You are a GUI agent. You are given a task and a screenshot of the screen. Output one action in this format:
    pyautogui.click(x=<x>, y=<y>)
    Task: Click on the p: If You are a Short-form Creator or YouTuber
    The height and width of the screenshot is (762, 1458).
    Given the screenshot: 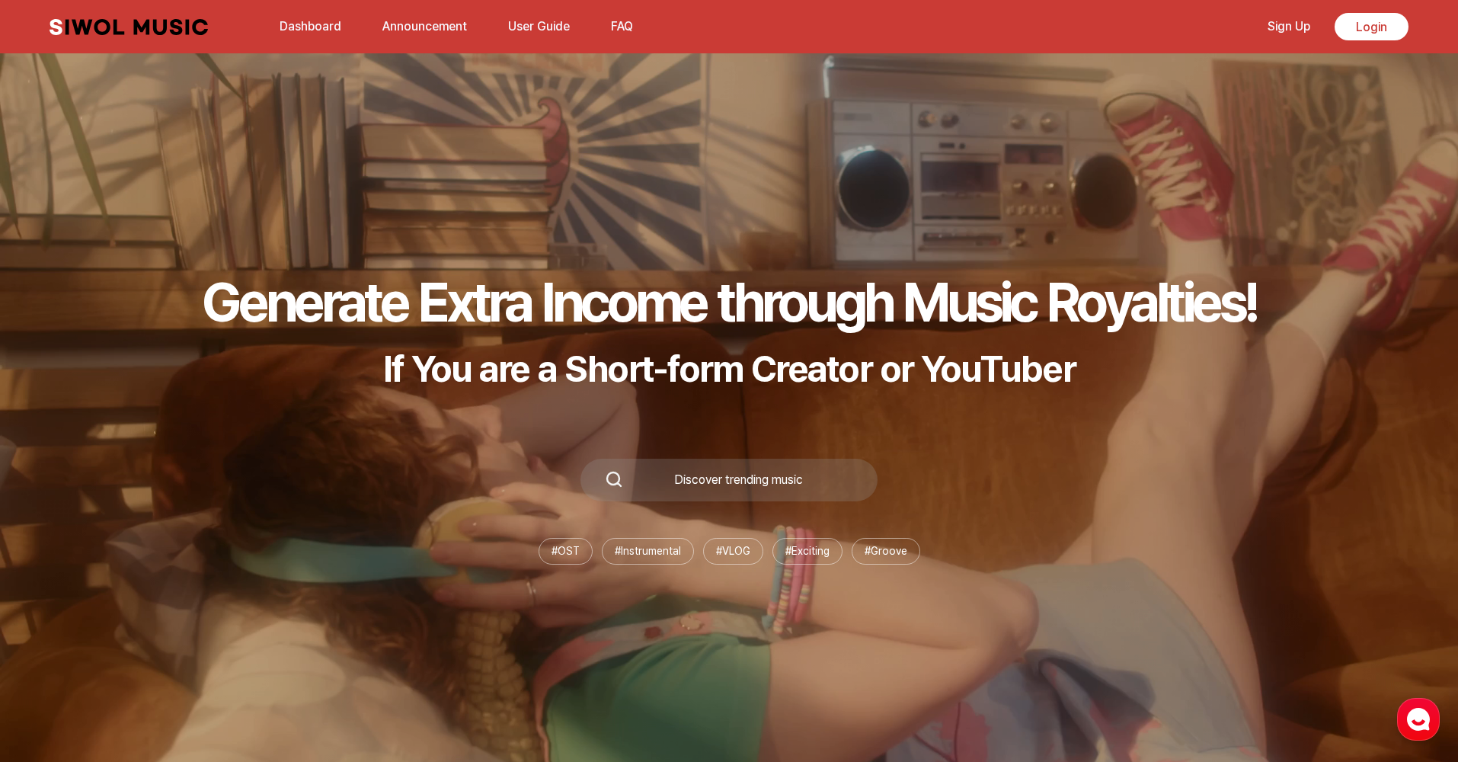 What is the action you would take?
    pyautogui.click(x=729, y=369)
    